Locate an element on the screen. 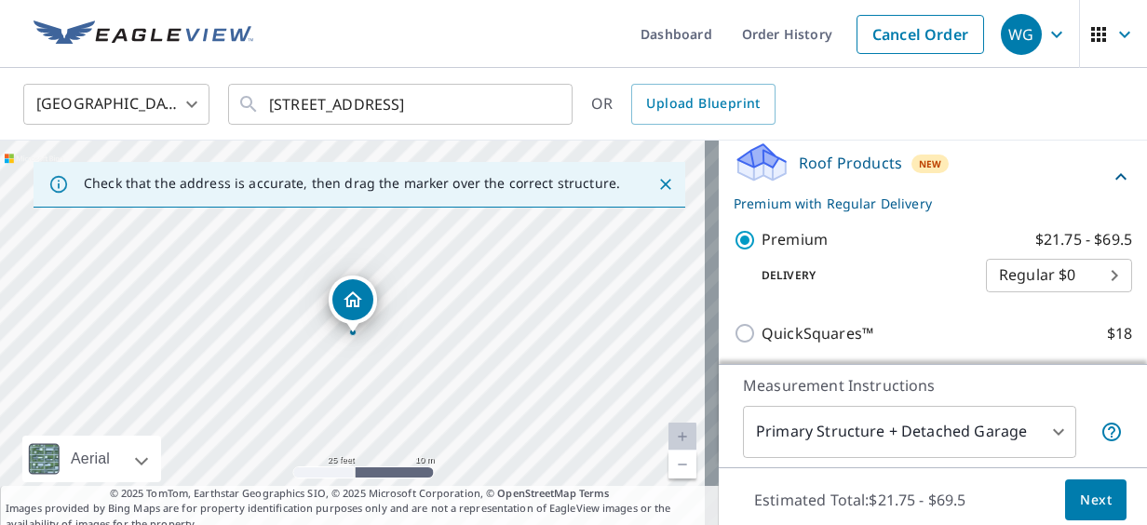  button: Next is located at coordinates (1096, 500).